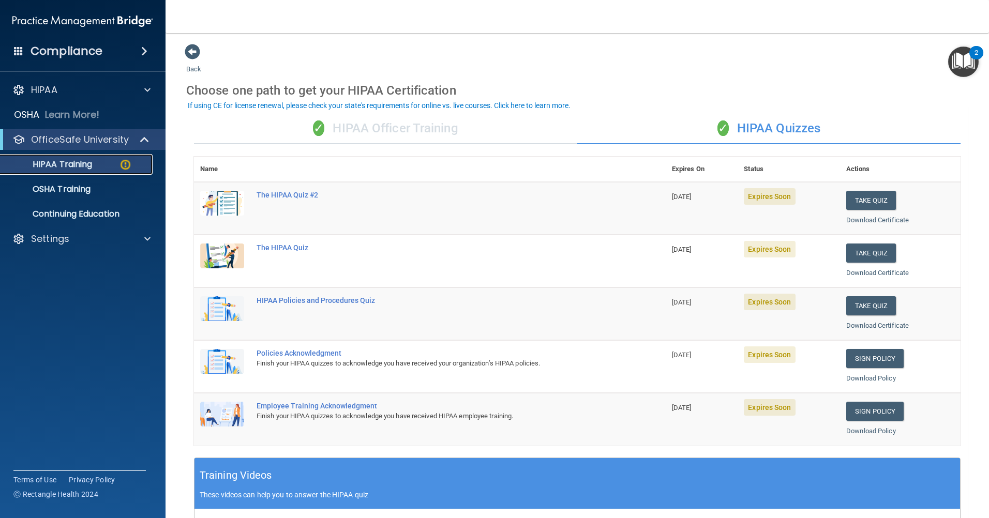 The width and height of the screenshot is (989, 518). I want to click on p: OSHA Training, so click(49, 189).